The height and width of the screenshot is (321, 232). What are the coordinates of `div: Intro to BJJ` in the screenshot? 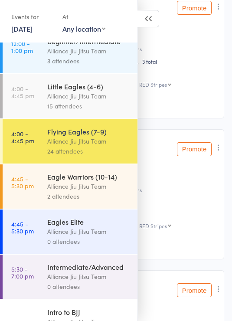 It's located at (88, 312).